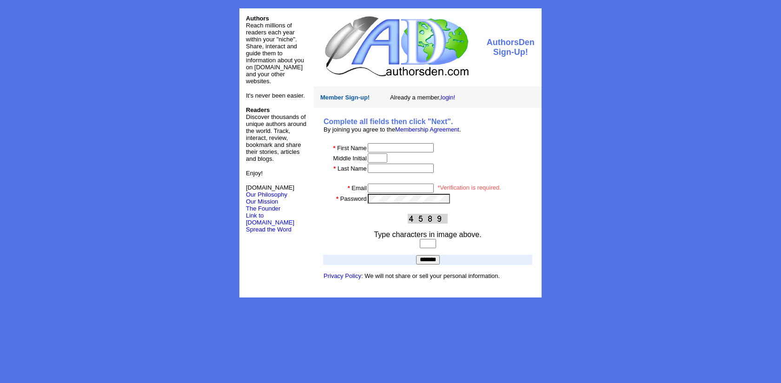 The image size is (781, 383). Describe the element at coordinates (269, 229) in the screenshot. I see `font: Spread the Word` at that location.